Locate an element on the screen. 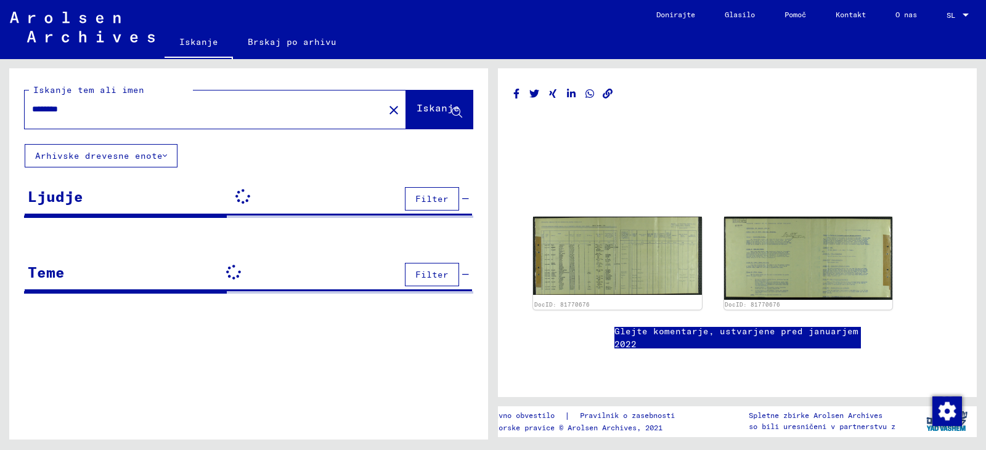 The height and width of the screenshot is (450, 986). font: Glejte komentarje, ustvarjene pred januarjem 2022 is located at coordinates (736, 338).